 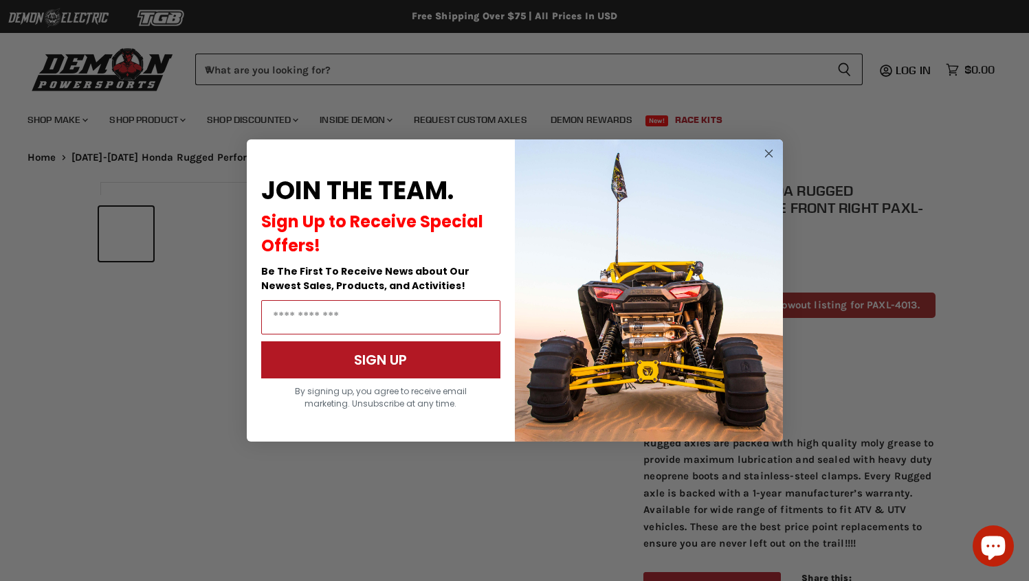 What do you see at coordinates (357, 190) in the screenshot?
I see `span: JOIN THE TEAM.` at bounding box center [357, 190].